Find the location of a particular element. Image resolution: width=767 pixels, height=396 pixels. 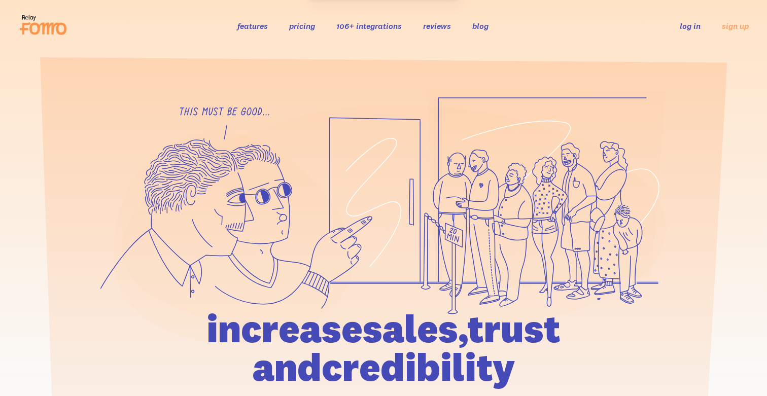

a: reviews is located at coordinates (437, 26).